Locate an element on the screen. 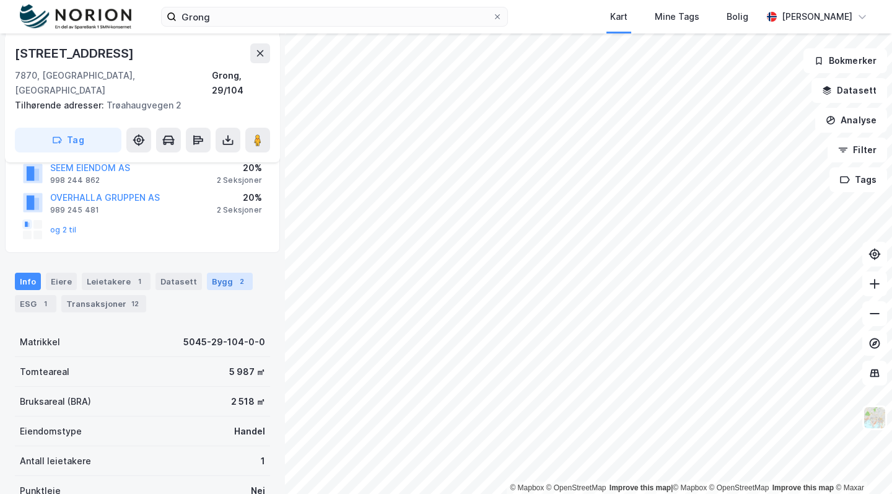 This screenshot has width=892, height=494. input: Søk på adresse, matrikkel, gårdeiere, leietakere eller personer is located at coordinates (335, 17).